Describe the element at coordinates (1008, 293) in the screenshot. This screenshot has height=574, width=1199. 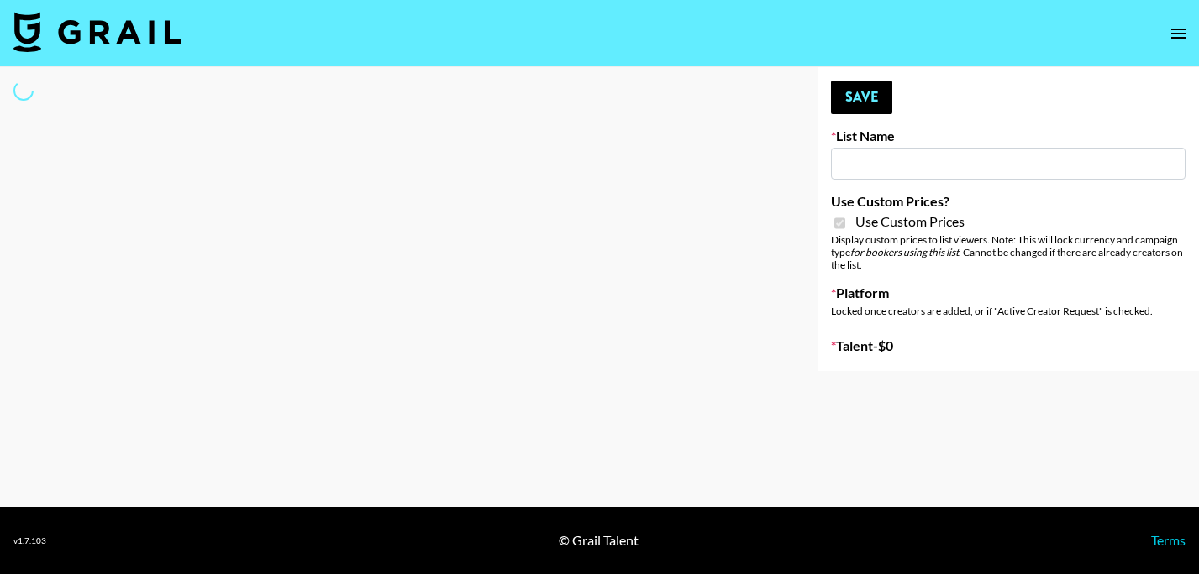
I see `label: Platform` at that location.